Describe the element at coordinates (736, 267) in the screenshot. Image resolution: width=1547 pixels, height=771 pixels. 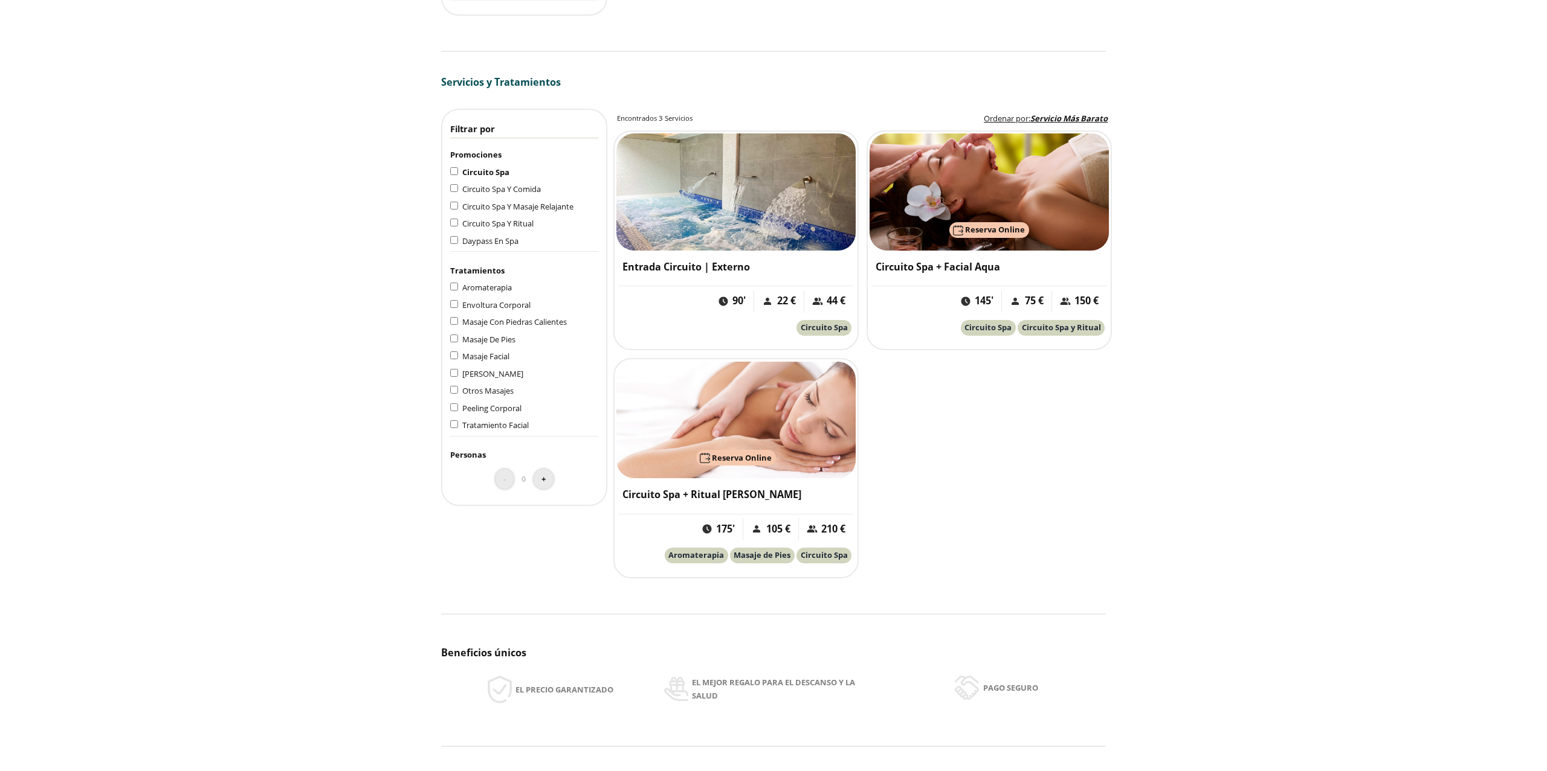
I see `h3: Entrada Circuito | Externo` at that location.